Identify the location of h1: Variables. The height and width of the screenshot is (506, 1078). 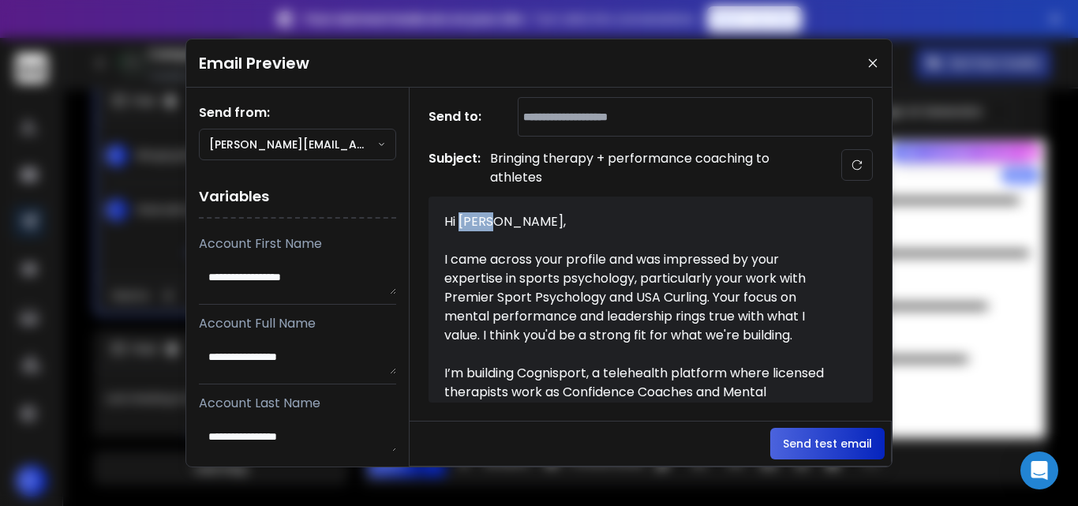
(297, 197).